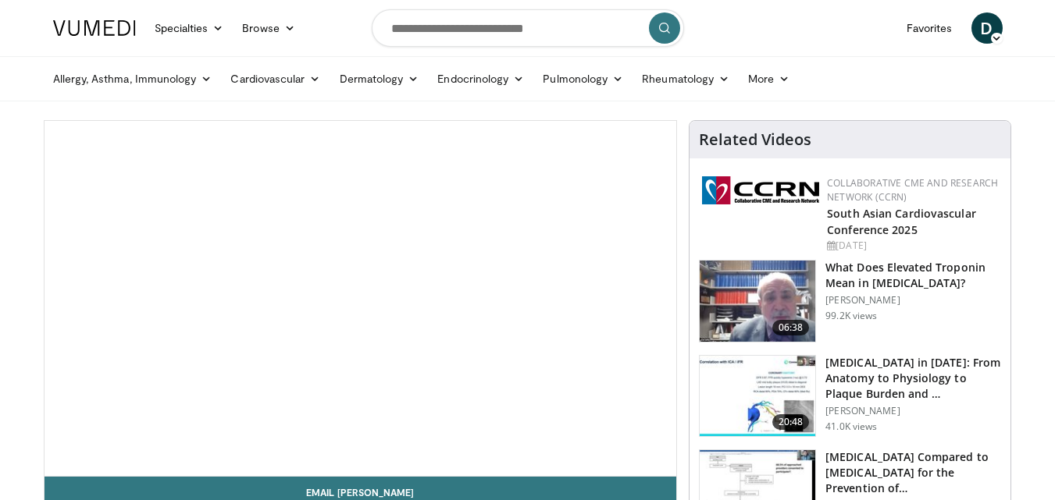 This screenshot has width=1055, height=500. What do you see at coordinates (987, 28) in the screenshot?
I see `a: D` at bounding box center [987, 28].